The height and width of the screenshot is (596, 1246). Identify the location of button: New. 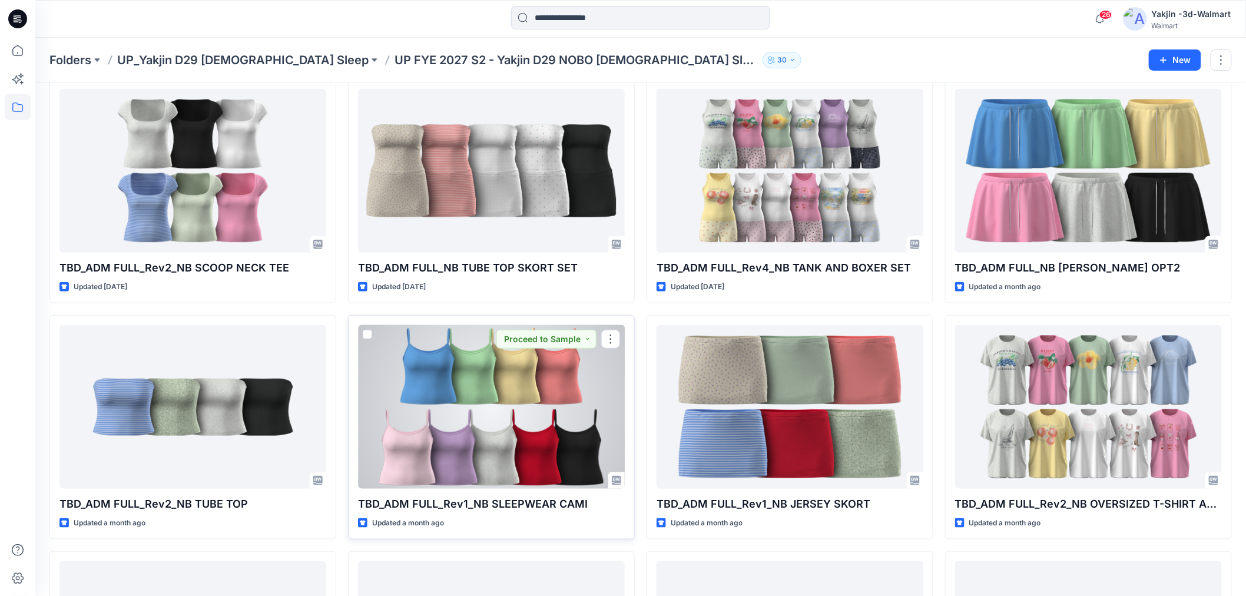
(1175, 60).